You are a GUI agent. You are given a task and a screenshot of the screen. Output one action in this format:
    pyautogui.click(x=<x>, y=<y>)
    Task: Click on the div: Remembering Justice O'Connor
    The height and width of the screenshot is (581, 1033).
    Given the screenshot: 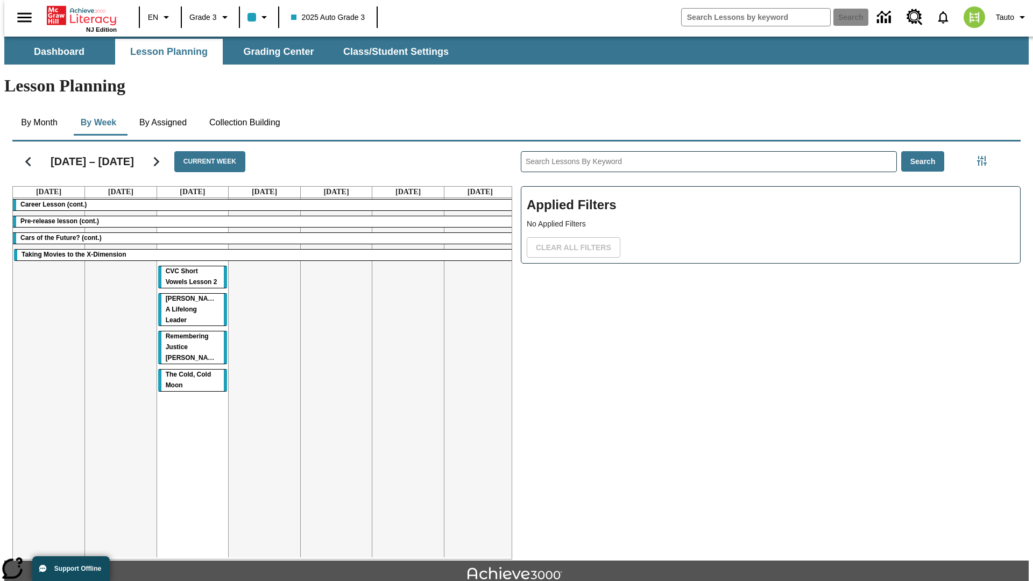 What is the action you would take?
    pyautogui.click(x=193, y=348)
    